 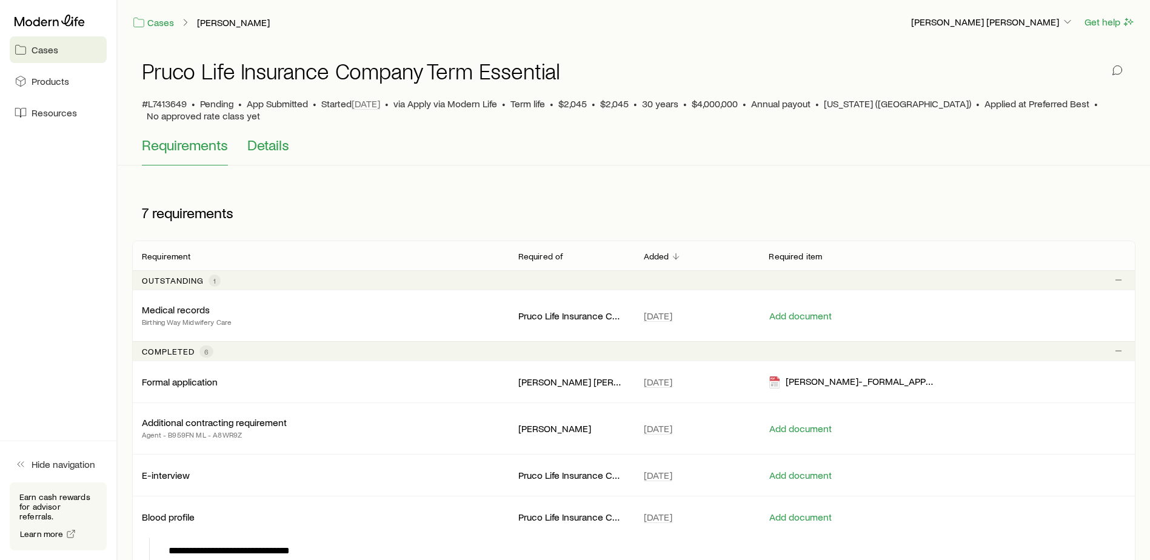 What do you see at coordinates (54, 113) in the screenshot?
I see `span: Resources` at bounding box center [54, 113].